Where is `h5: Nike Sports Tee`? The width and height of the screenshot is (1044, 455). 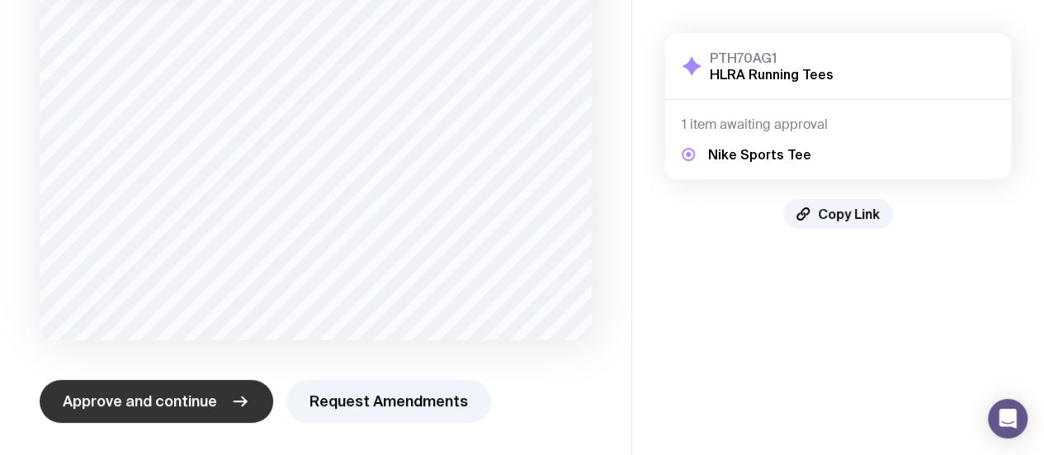
h5: Nike Sports Tee is located at coordinates (760, 154).